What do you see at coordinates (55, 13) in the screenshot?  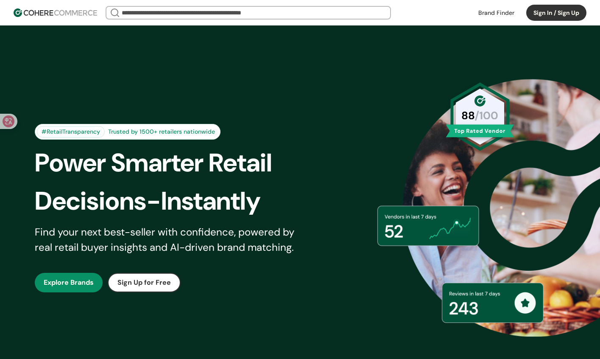 I see `img: Cohere Logo` at bounding box center [55, 13].